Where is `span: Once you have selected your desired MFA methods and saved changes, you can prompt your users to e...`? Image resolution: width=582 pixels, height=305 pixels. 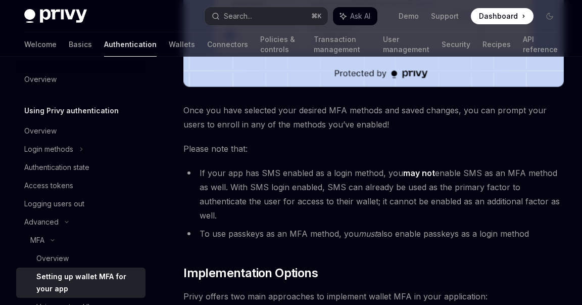 span: Once you have selected your desired MFA methods and saved changes, you can prompt your users to e... is located at coordinates (373, 117).